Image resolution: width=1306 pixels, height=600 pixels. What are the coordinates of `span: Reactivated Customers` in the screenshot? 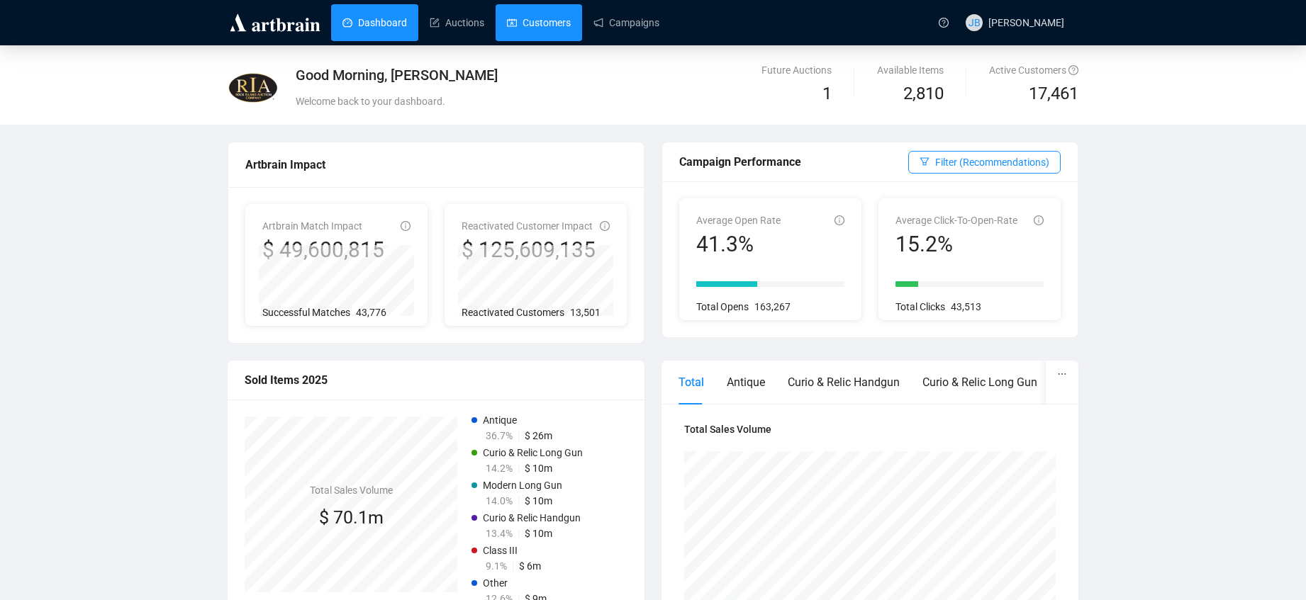 It's located at (512, 313).